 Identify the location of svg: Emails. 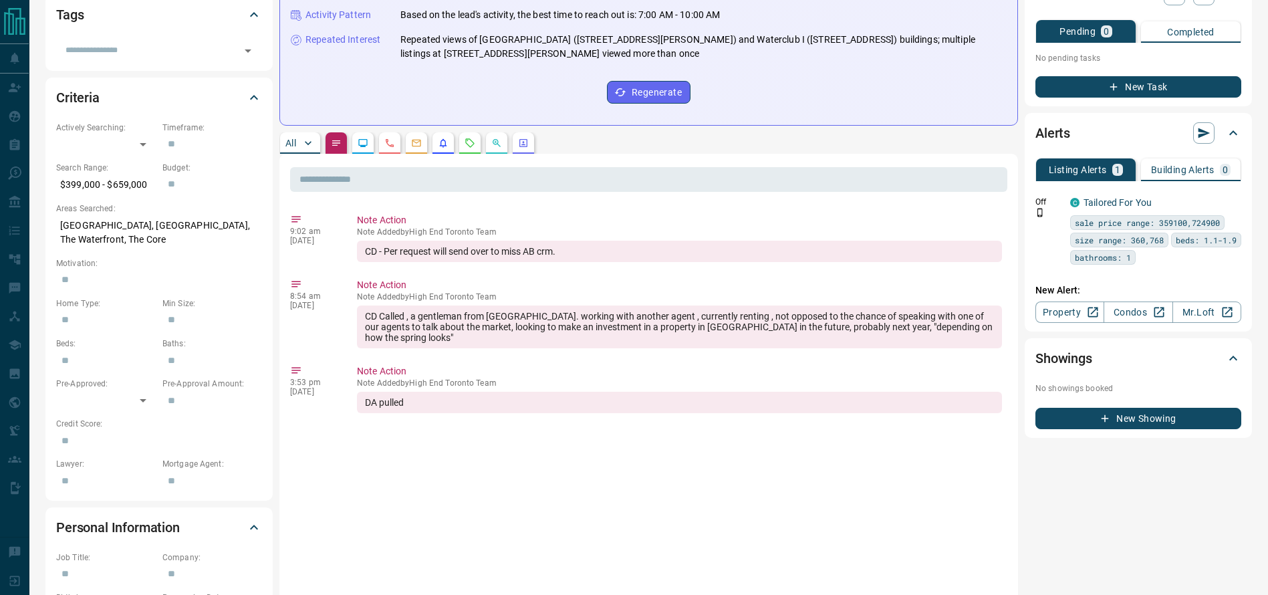
(417, 143).